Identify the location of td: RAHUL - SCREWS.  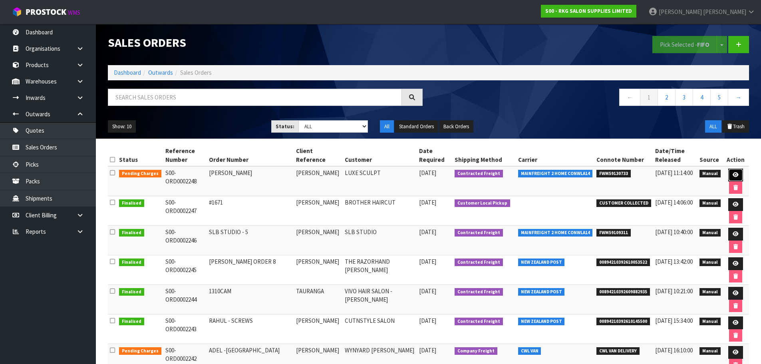
(250, 329).